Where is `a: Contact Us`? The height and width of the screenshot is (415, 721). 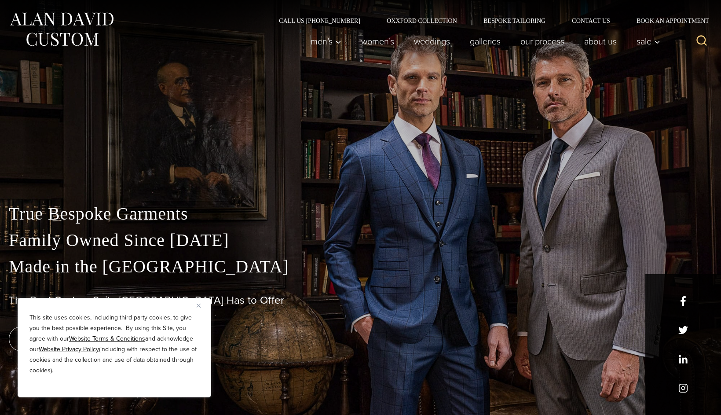
a: Contact Us is located at coordinates (591, 21).